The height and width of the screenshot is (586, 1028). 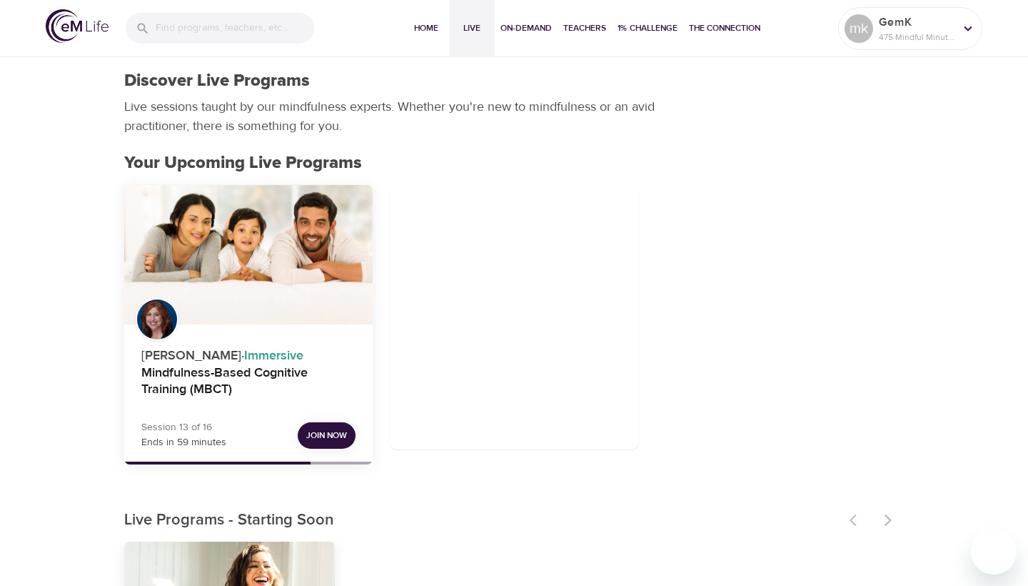 What do you see at coordinates (725, 28) in the screenshot?
I see `span: The Connection` at bounding box center [725, 28].